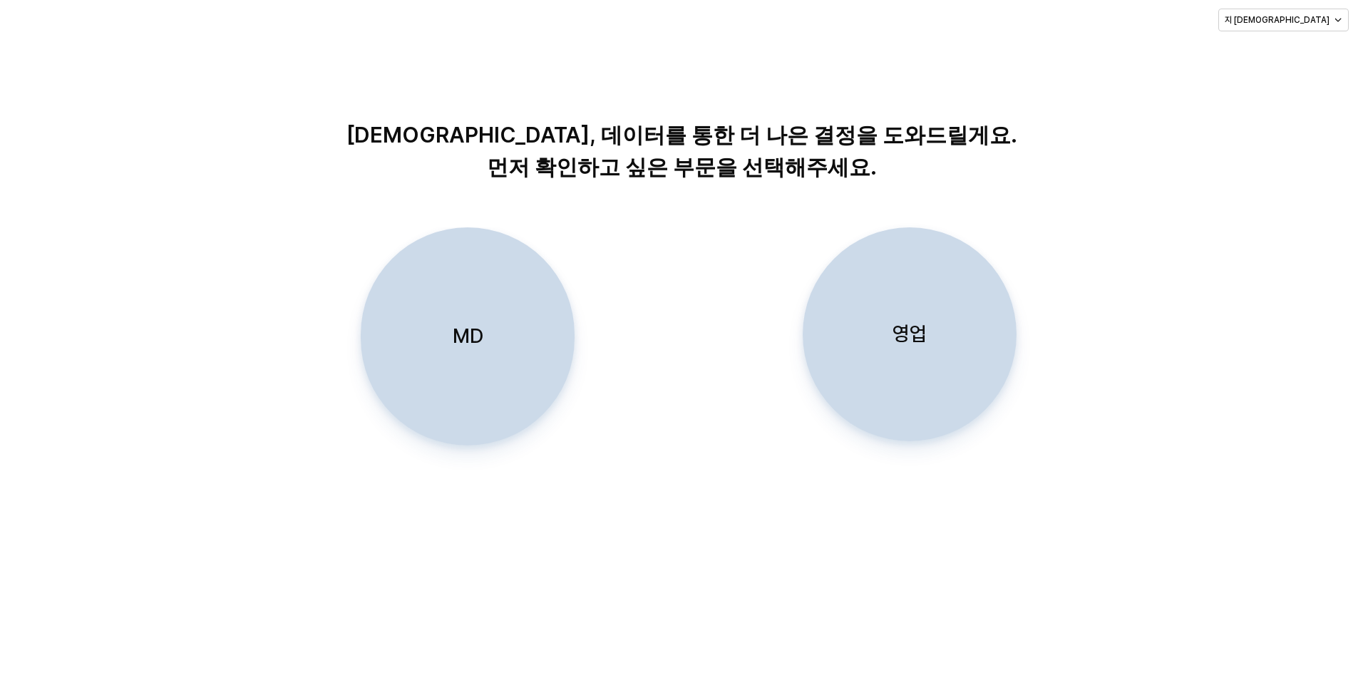 Image resolution: width=1363 pixels, height=680 pixels. I want to click on button: 영업, so click(909, 334).